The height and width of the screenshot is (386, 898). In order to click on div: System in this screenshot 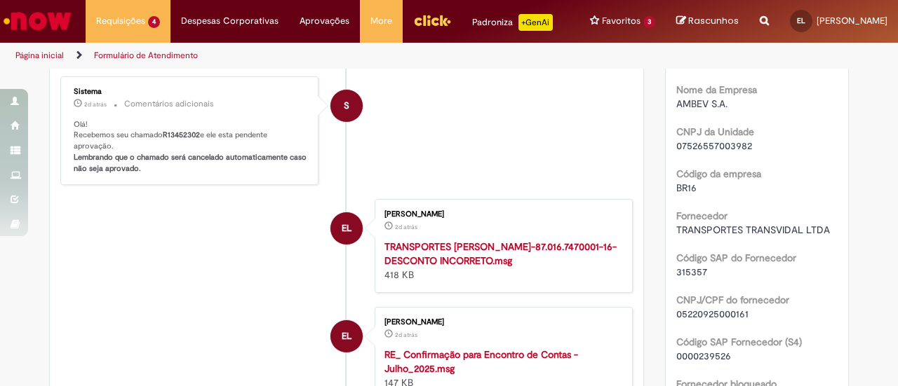, I will do `click(346, 106)`.